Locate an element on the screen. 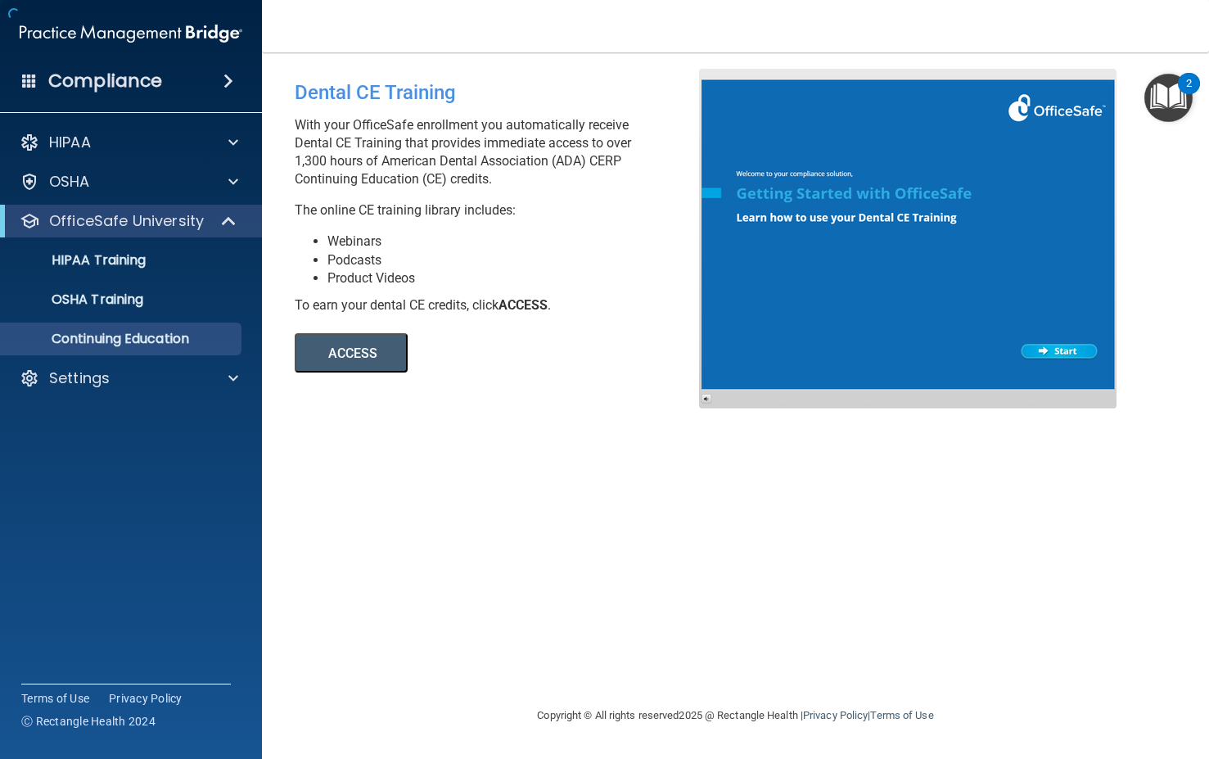 The height and width of the screenshot is (759, 1209). p: With your OfficeSafe enrollment you automatically receive Dental CE Training that provides immedi... is located at coordinates (502, 152).